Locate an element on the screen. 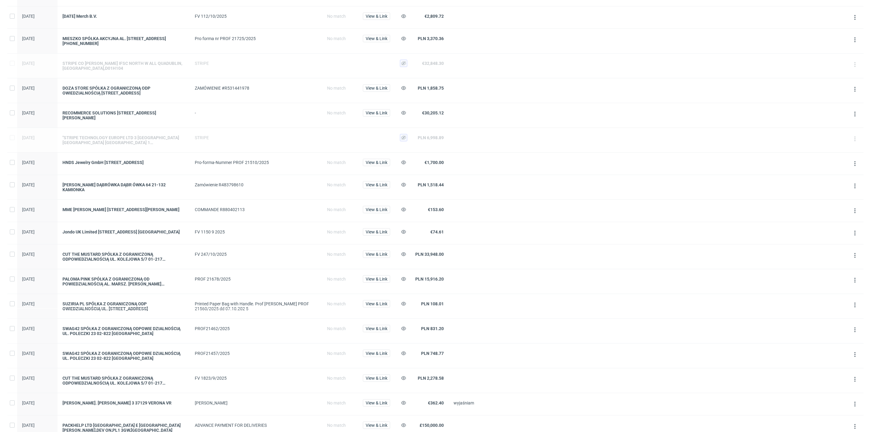  span: €153.60 is located at coordinates (436, 210).